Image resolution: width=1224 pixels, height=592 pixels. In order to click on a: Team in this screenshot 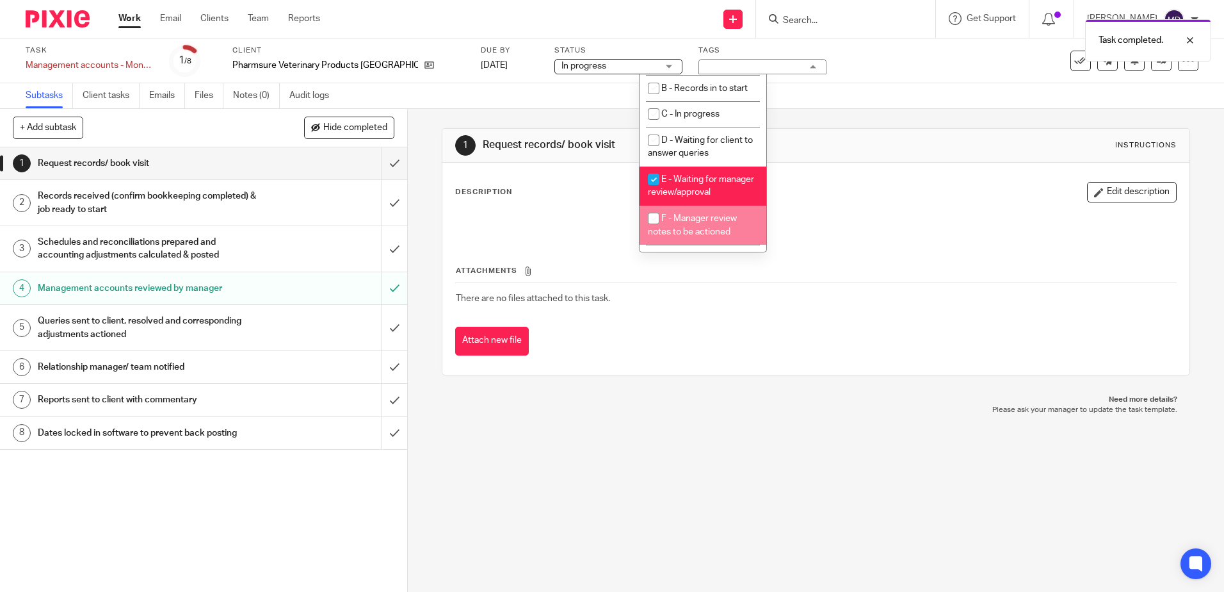, I will do `click(258, 19)`.